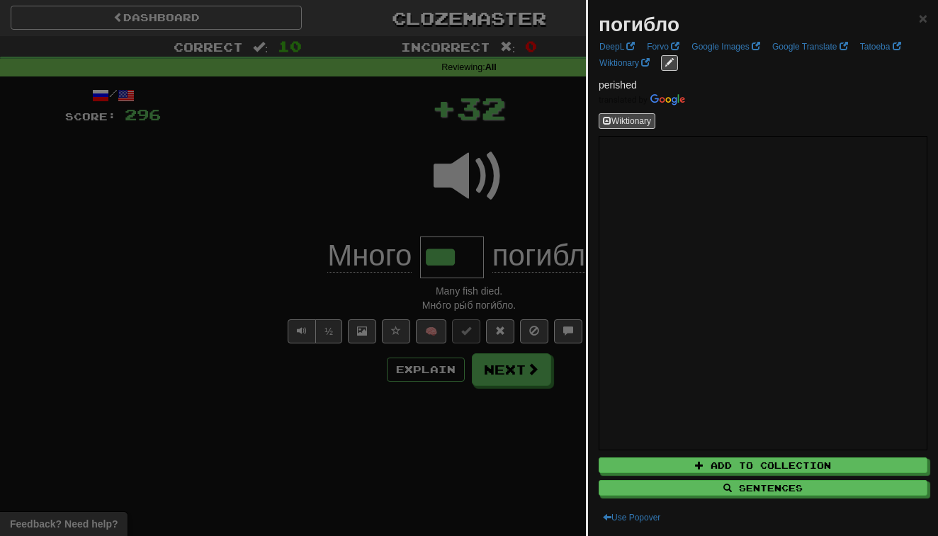  What do you see at coordinates (763, 466) in the screenshot?
I see `button: Add to Collection` at bounding box center [763, 466].